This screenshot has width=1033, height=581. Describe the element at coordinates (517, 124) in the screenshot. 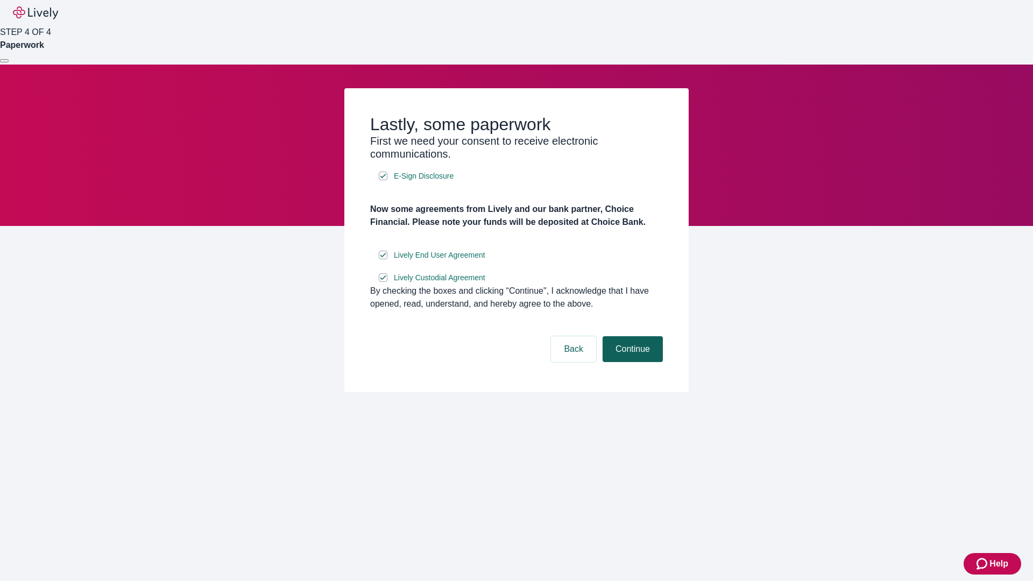

I see `h2: Lastly, some paperwork` at that location.